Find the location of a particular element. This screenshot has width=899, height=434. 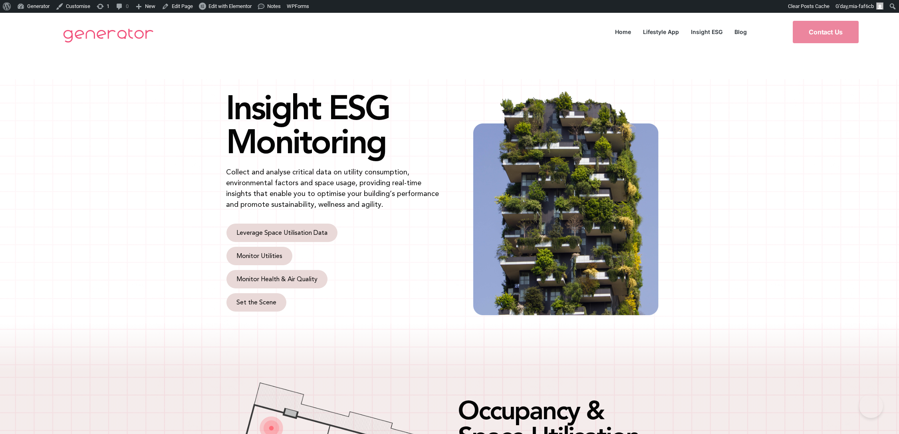

a: Leverage Space Utilisation Data is located at coordinates (282, 233).